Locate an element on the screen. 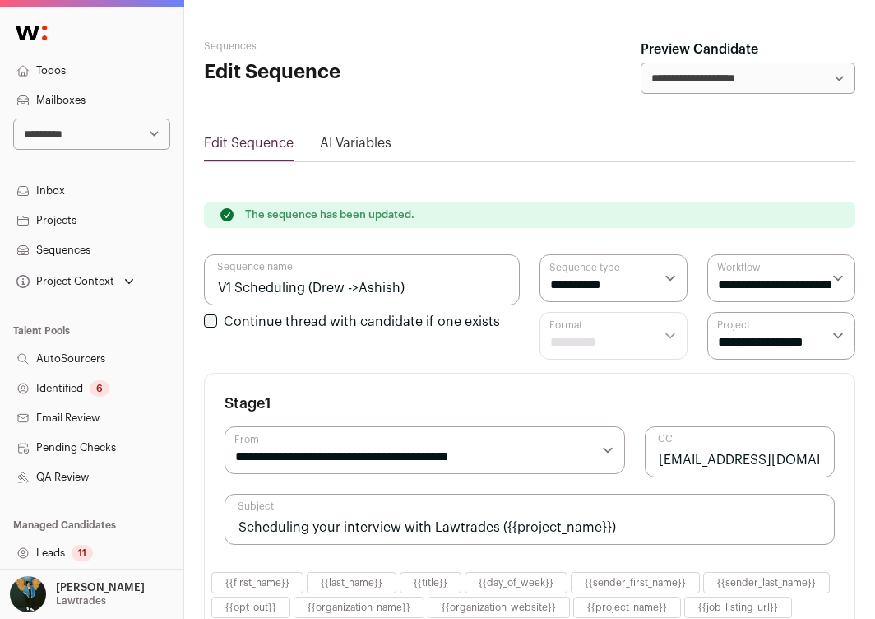 This screenshot has width=875, height=619. button: {{sender_last_name}} is located at coordinates (767, 582).